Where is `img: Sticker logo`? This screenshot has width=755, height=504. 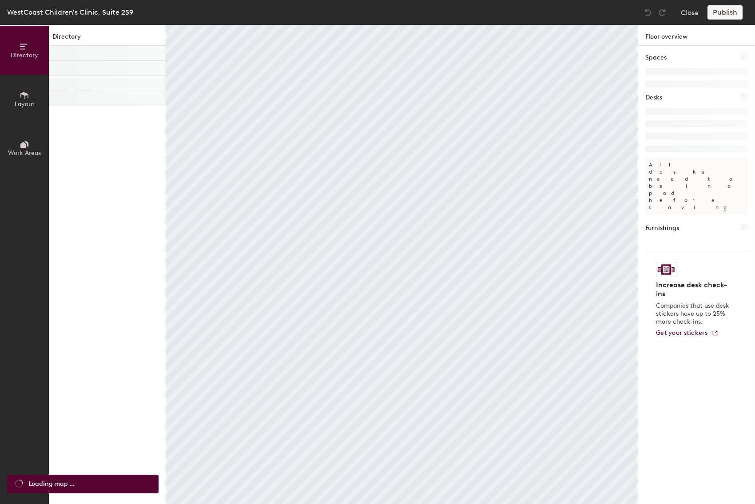
img: Sticker logo is located at coordinates (666, 269).